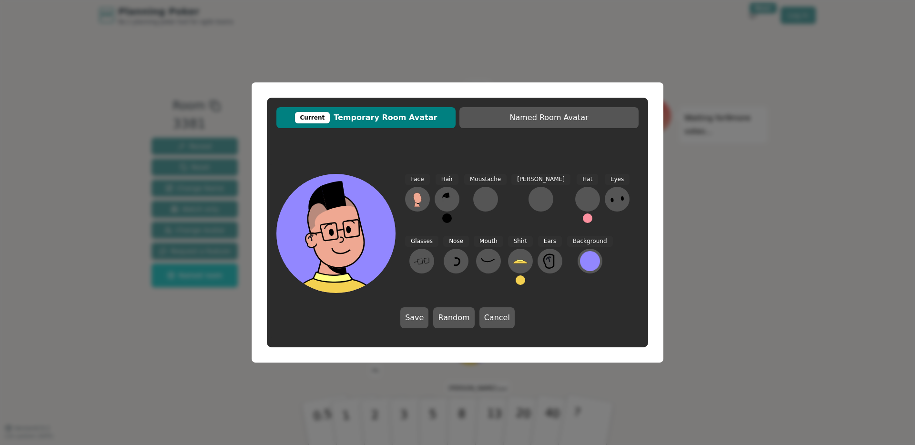  I want to click on button: Save, so click(414, 318).